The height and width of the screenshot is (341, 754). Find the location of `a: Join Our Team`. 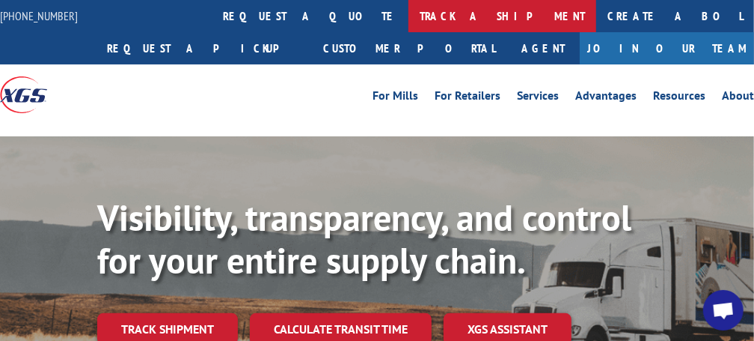

a: Join Our Team is located at coordinates (667, 48).